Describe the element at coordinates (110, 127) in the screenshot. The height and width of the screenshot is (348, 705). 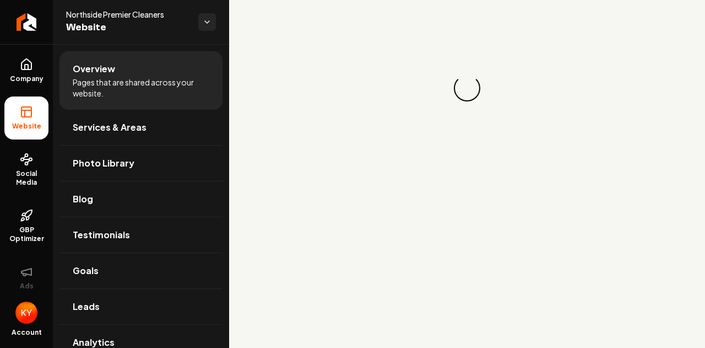
I see `span: Services & Areas` at that location.